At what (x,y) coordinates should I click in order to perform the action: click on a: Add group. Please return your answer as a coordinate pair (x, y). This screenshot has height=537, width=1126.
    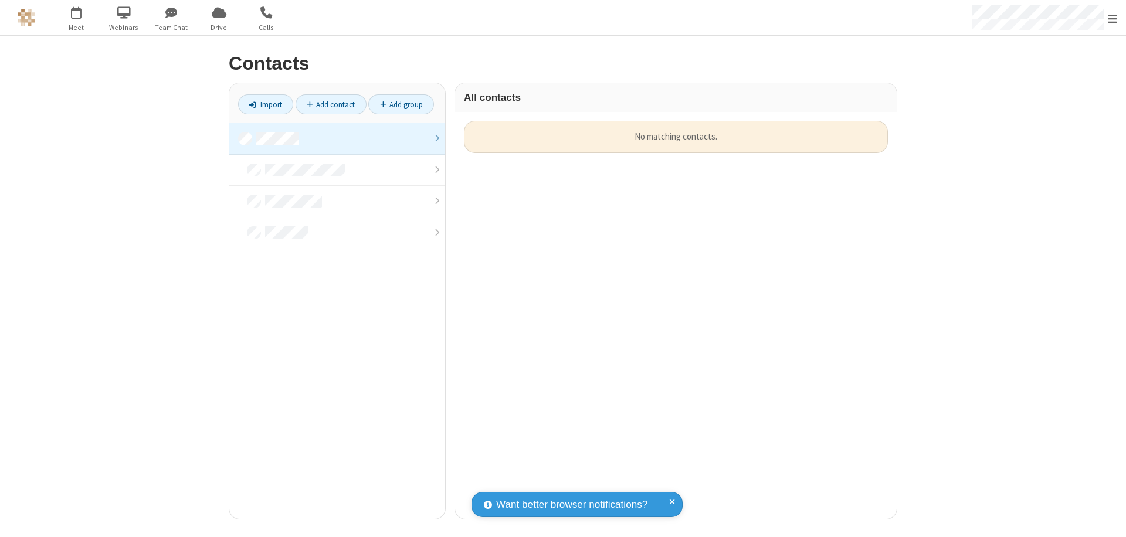
    Looking at the image, I should click on (401, 104).